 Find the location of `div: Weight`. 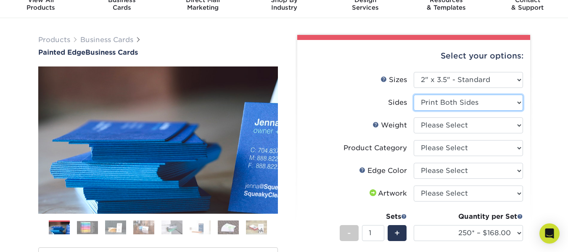

div: Weight is located at coordinates (390, 125).